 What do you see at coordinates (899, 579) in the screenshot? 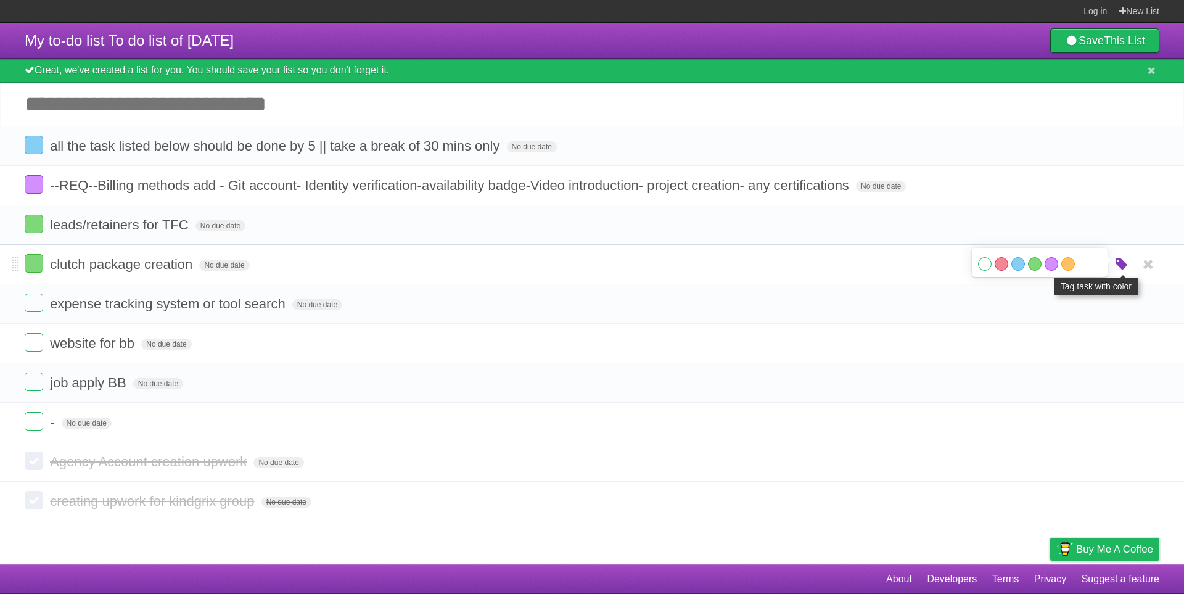
I see `a: About` at bounding box center [899, 579].